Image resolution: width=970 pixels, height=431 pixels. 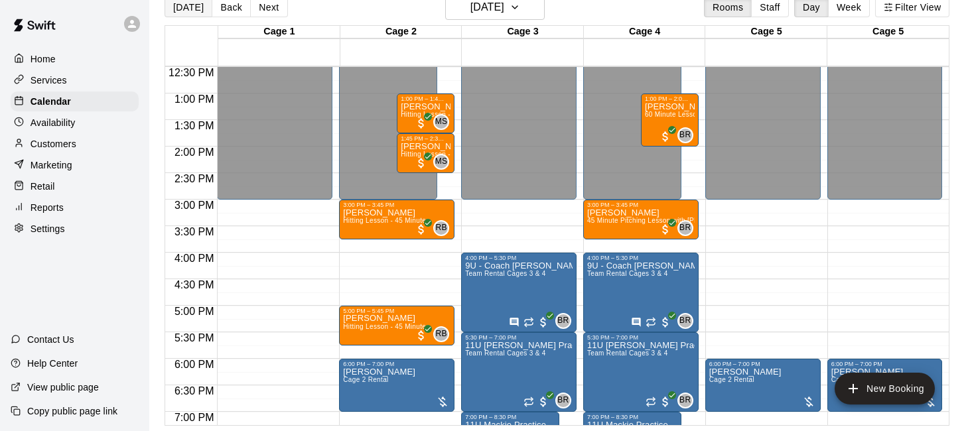 I want to click on p: Help Center, so click(x=52, y=363).